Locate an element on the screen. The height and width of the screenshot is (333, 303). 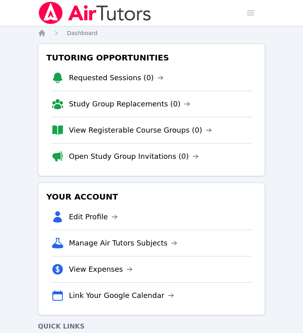
a: Manage Air Tutors Subjects is located at coordinates (123, 243).